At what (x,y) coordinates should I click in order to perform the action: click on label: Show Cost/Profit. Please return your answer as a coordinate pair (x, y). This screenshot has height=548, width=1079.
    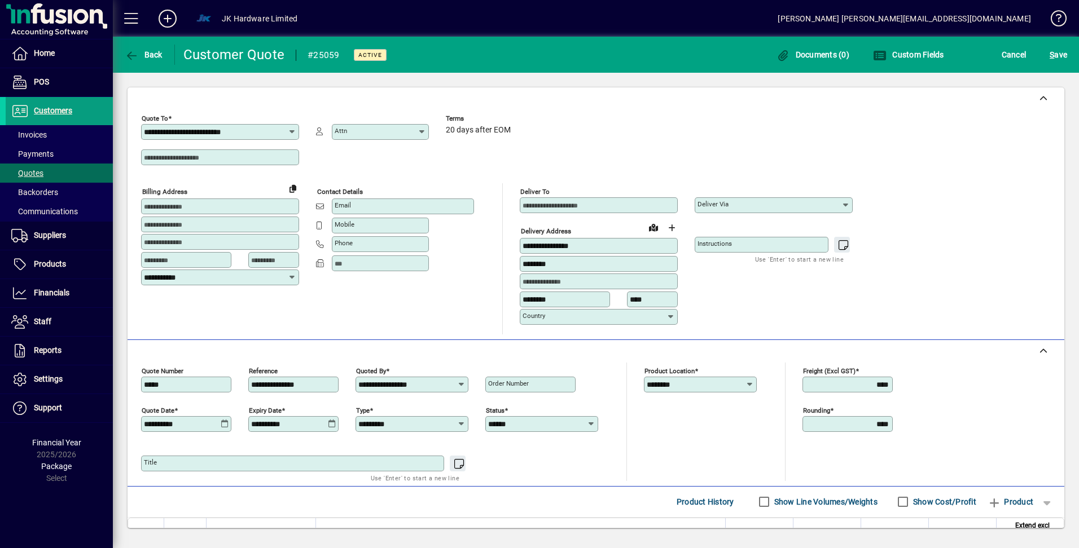
    Looking at the image, I should click on (943, 502).